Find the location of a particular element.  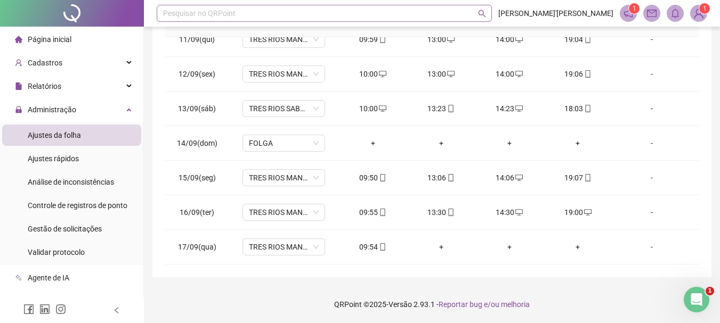

span: Cadastros is located at coordinates (45, 63).